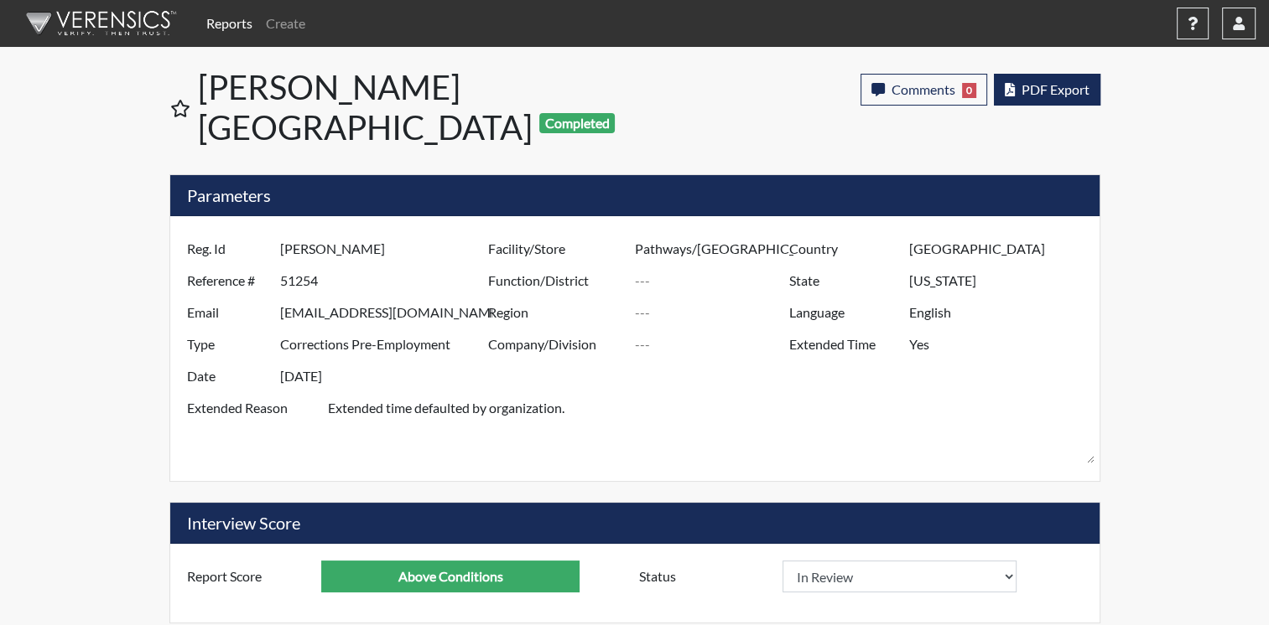 The height and width of the screenshot is (625, 1269). Describe the element at coordinates (704, 577) in the screenshot. I see `label: Status` at that location.